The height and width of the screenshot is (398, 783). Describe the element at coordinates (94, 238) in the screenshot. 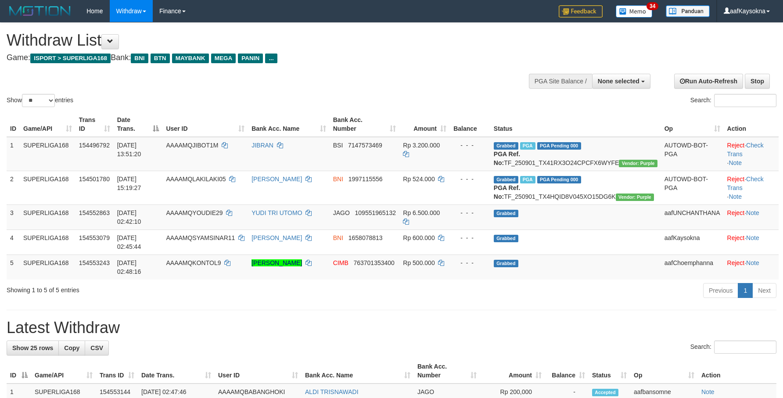

I see `span: 154553079` at that location.